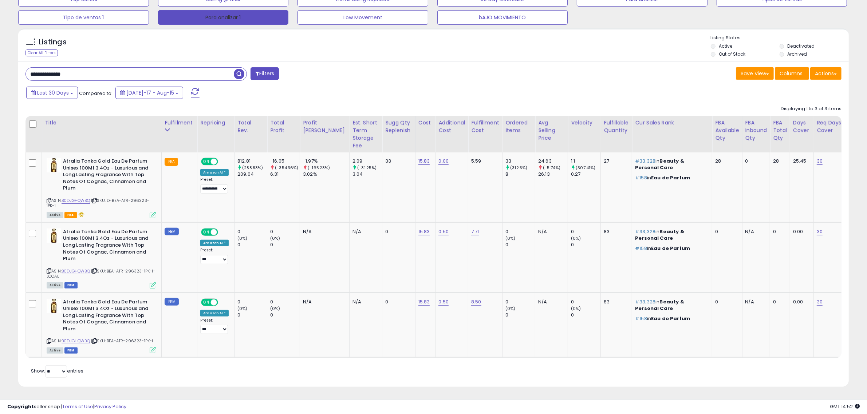 Image resolution: width=867 pixels, height=414 pixels. What do you see at coordinates (363, 17) in the screenshot?
I see `button: Low Movement` at bounding box center [363, 17].